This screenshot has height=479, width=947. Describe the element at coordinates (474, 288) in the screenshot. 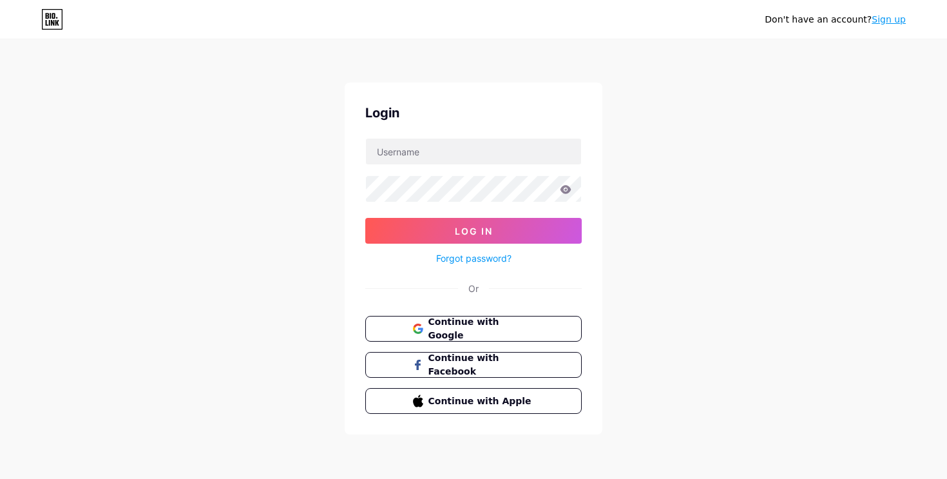

I see `div: Or` at that location.